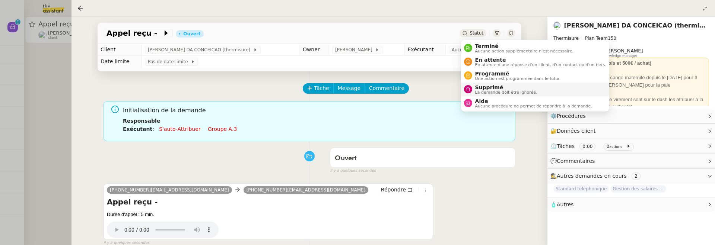 Image resolution: width=715 pixels, height=245 pixels. What do you see at coordinates (631, 146) in the screenshot?
I see `div: ⏲️Tâches 0:00 0actions` at bounding box center [631, 146].